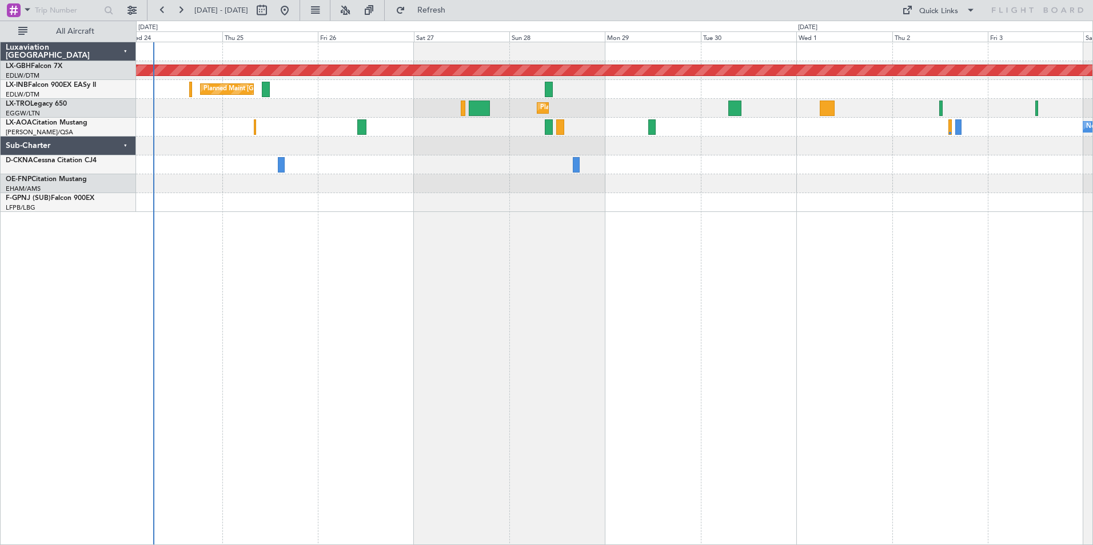  What do you see at coordinates (19, 161) in the screenshot?
I see `span: D-CKNA` at bounding box center [19, 161].